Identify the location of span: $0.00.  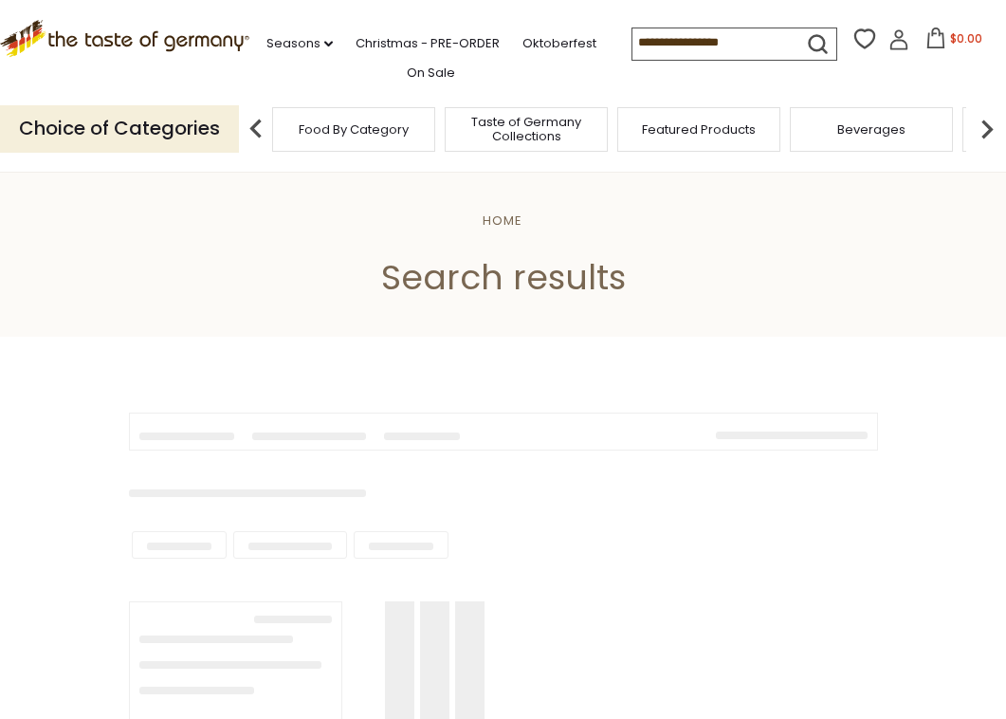
(966, 38).